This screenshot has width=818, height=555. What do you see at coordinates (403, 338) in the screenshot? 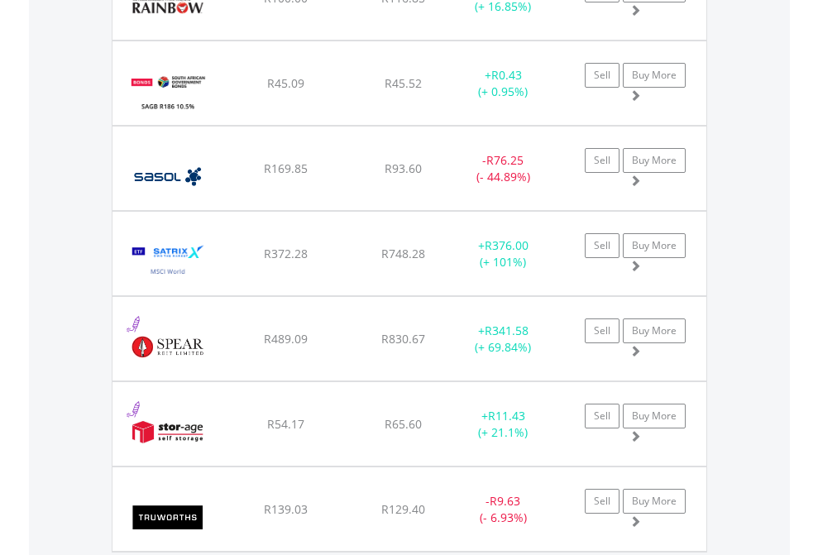
I see `span: R830.67` at bounding box center [403, 338].